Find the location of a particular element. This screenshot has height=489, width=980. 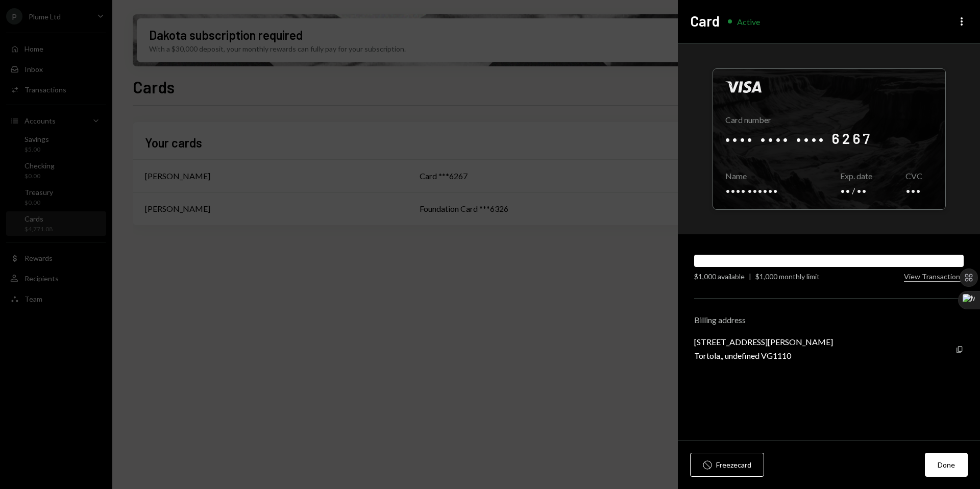

div: Billing address is located at coordinates (829, 320).